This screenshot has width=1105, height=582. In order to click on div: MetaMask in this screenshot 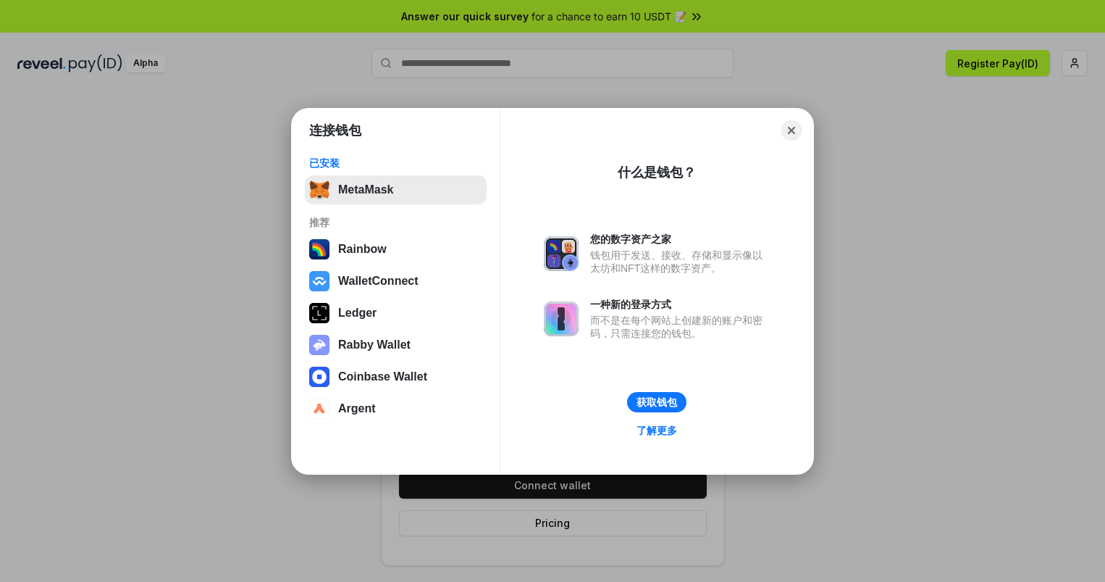, I will do `click(366, 190)`.